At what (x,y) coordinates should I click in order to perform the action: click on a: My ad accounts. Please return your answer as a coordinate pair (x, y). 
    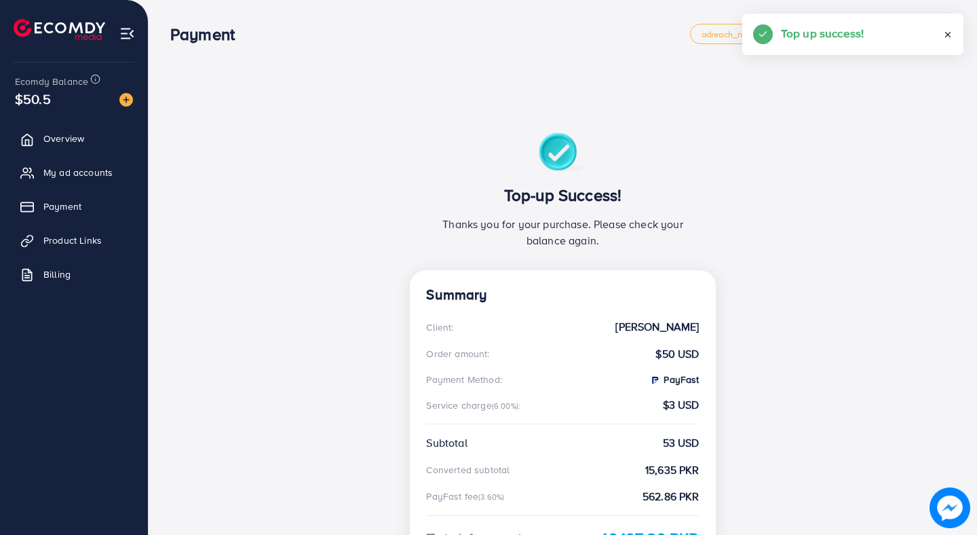
    Looking at the image, I should click on (74, 172).